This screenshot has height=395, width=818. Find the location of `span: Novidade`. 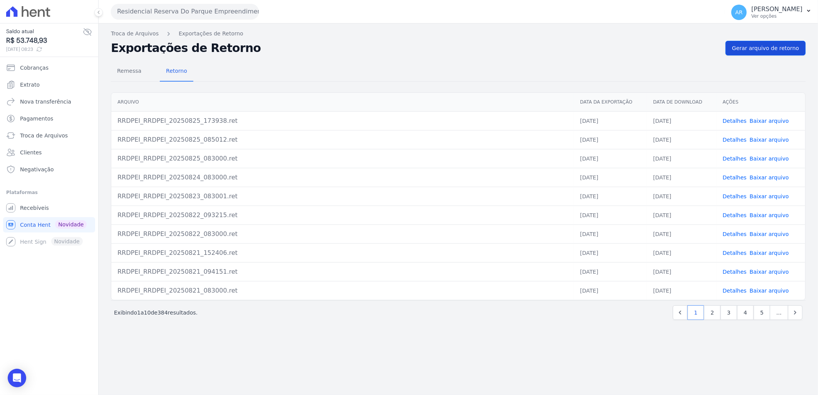

span: Novidade is located at coordinates (71, 225).